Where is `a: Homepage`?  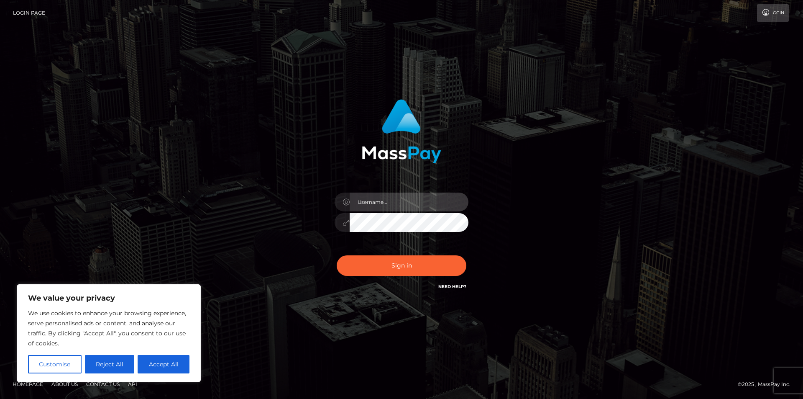 a: Homepage is located at coordinates (28, 384).